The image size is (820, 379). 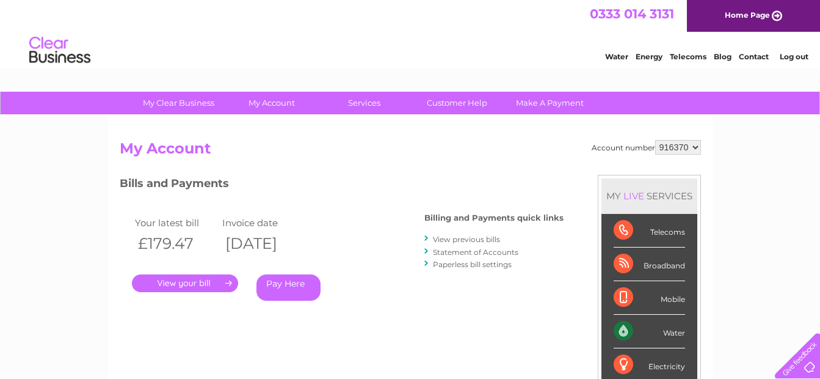 I want to click on a: Statement of Accounts, so click(x=476, y=252).